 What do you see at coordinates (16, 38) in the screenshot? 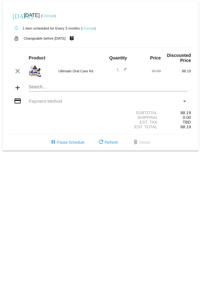
I see `mat-icon: lock_open` at bounding box center [16, 38].